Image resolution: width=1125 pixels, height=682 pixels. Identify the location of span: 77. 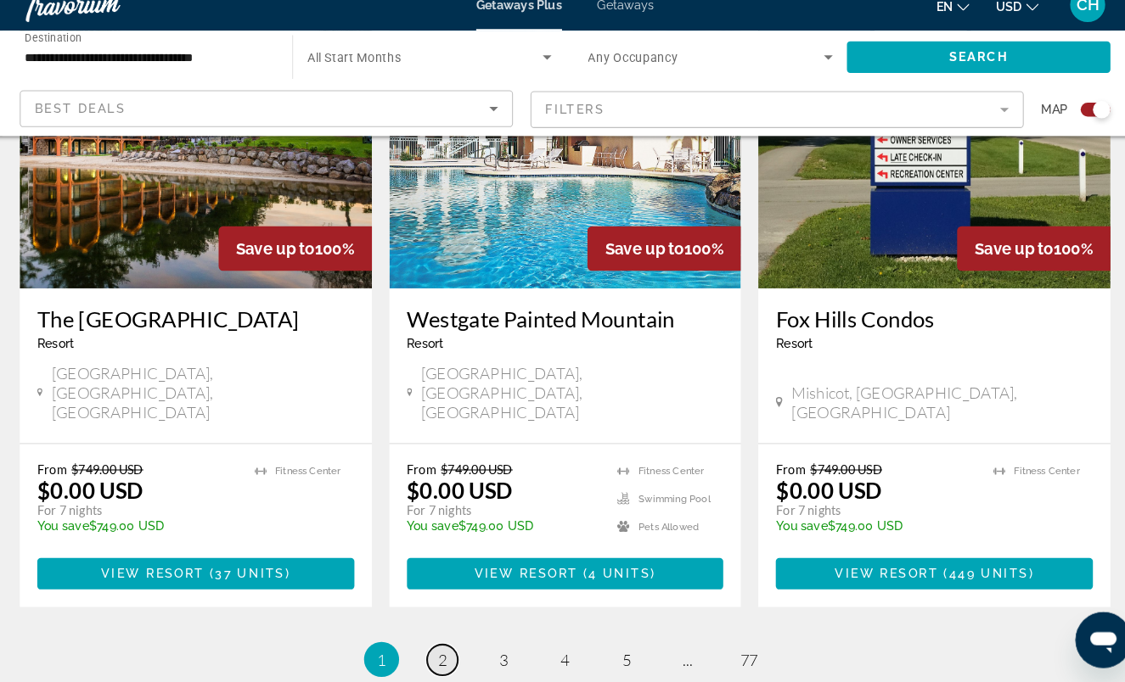
(741, 660).